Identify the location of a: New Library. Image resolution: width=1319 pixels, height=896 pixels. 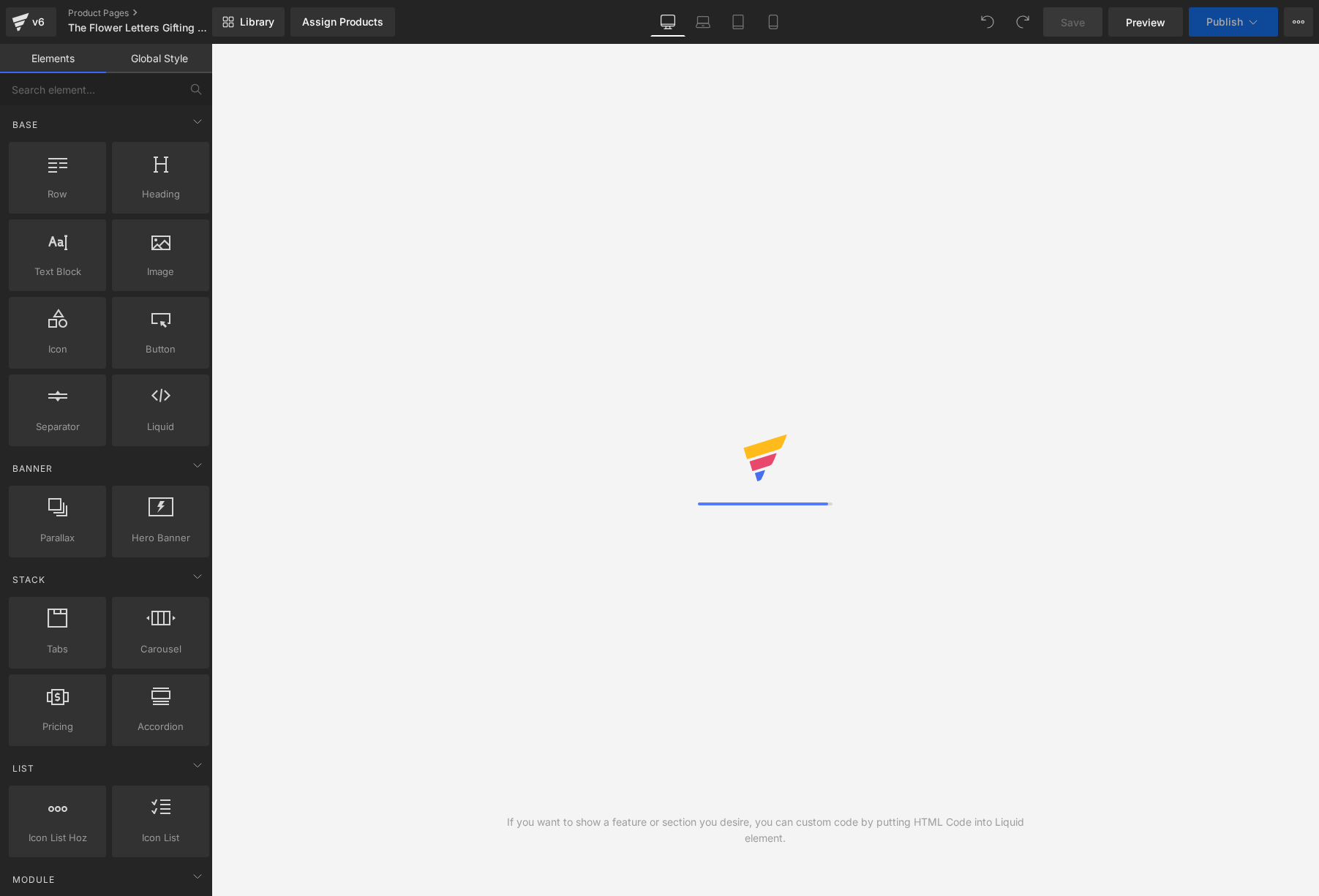
(248, 22).